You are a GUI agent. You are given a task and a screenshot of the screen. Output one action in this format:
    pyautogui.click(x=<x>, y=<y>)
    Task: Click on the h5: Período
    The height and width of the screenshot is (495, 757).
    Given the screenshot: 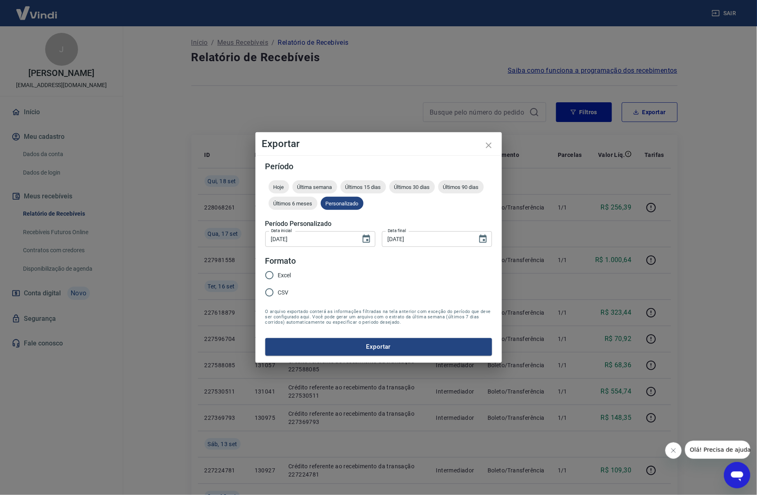 What is the action you would take?
    pyautogui.click(x=379, y=166)
    